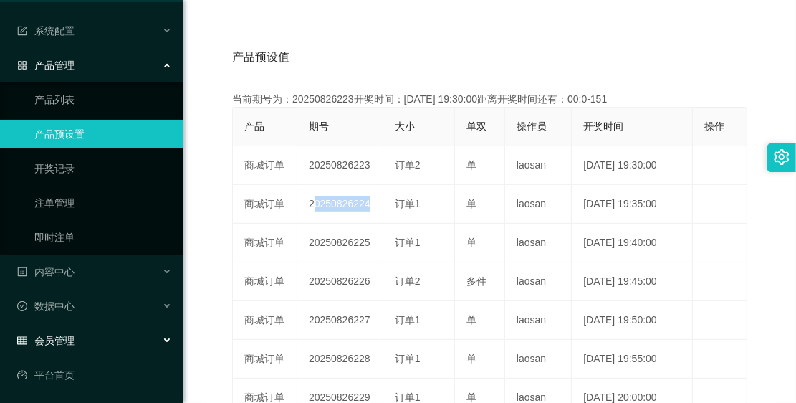  Describe the element at coordinates (95, 375) in the screenshot. I see `a: 图标: dashboard平台首页` at that location.